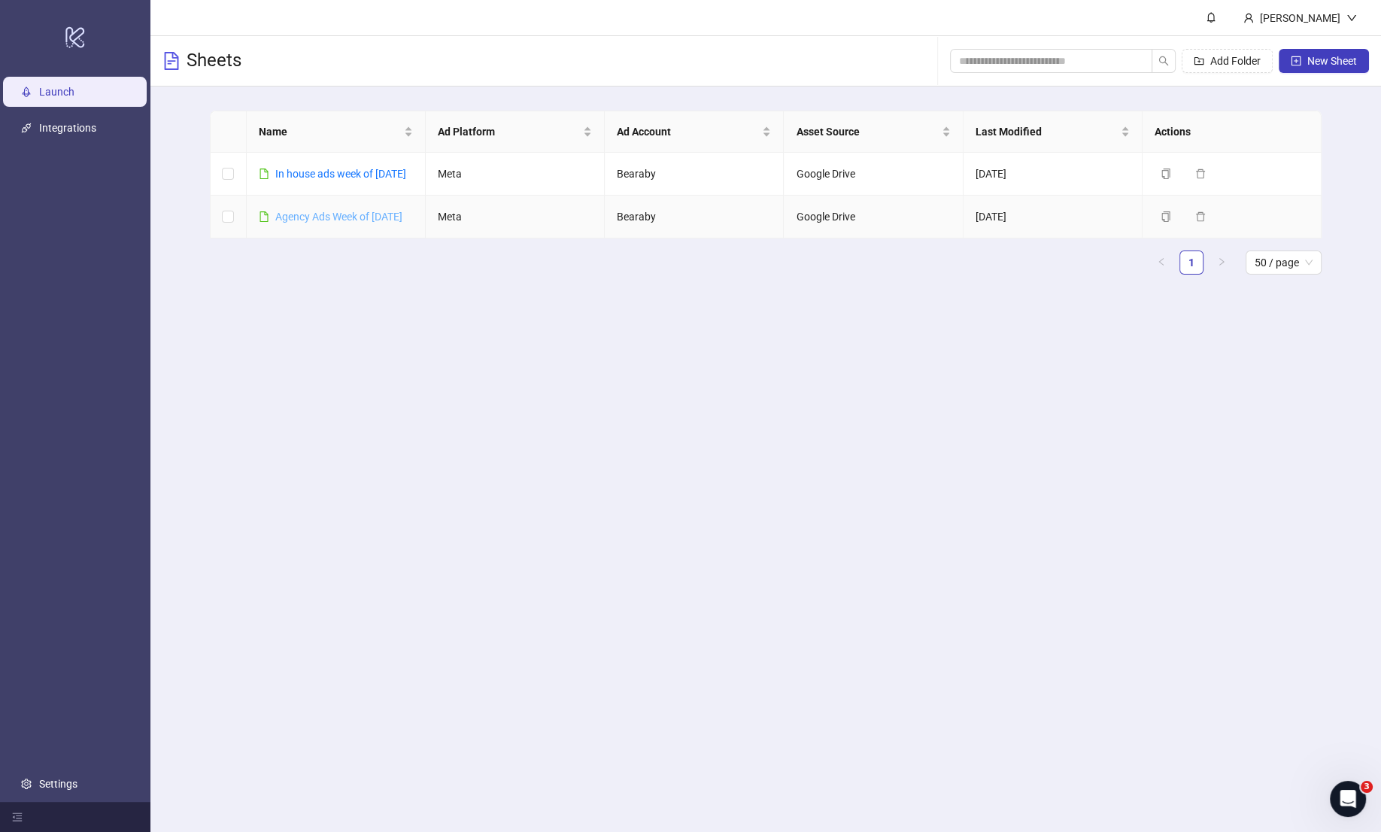  I want to click on span: Ad Platform, so click(509, 132).